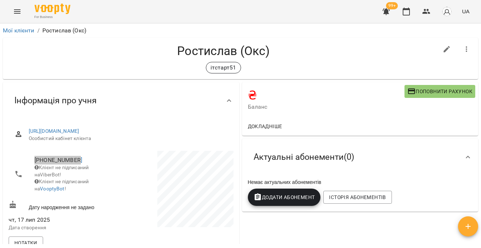 The image size is (481, 248). I want to click on a: VooptyBot, so click(52, 188).